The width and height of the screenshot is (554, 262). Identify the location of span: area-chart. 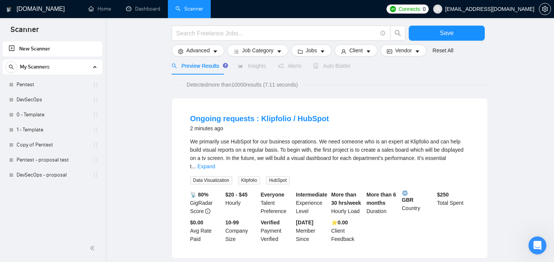
(240, 66).